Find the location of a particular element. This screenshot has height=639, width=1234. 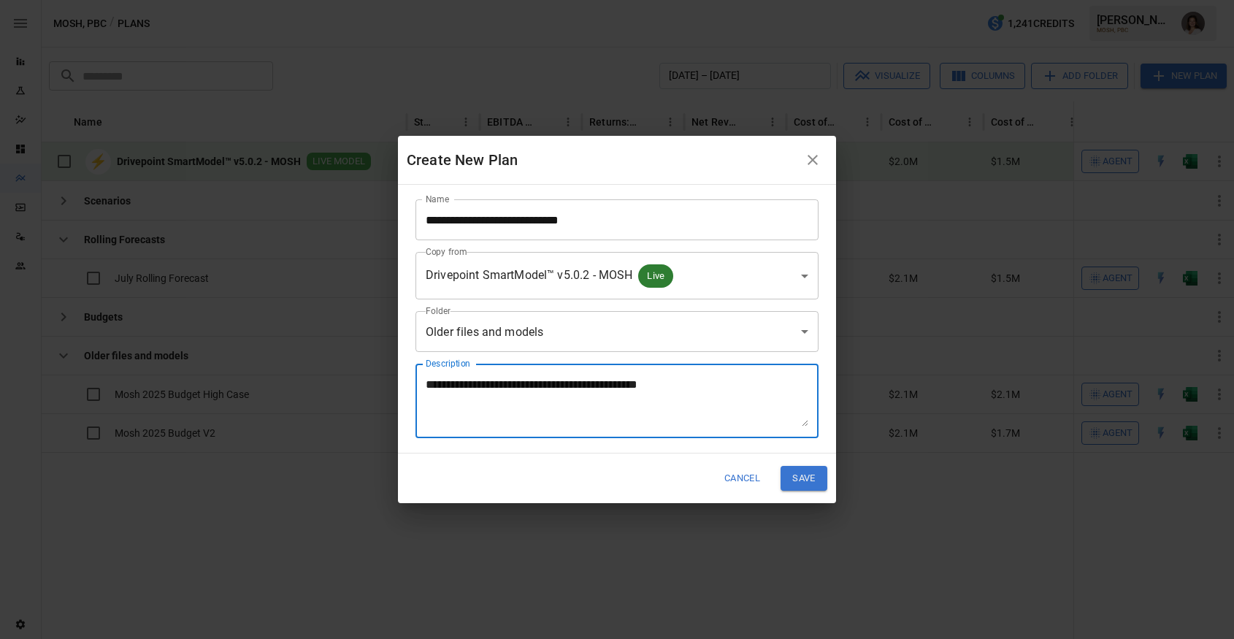

label: Folder is located at coordinates (438, 310).